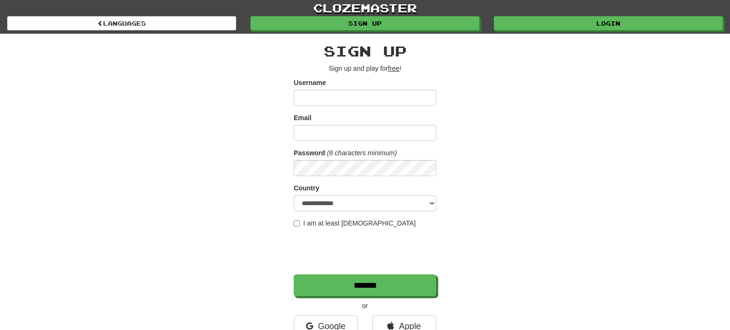 This screenshot has height=330, width=730. Describe the element at coordinates (310, 83) in the screenshot. I see `label: Username` at that location.